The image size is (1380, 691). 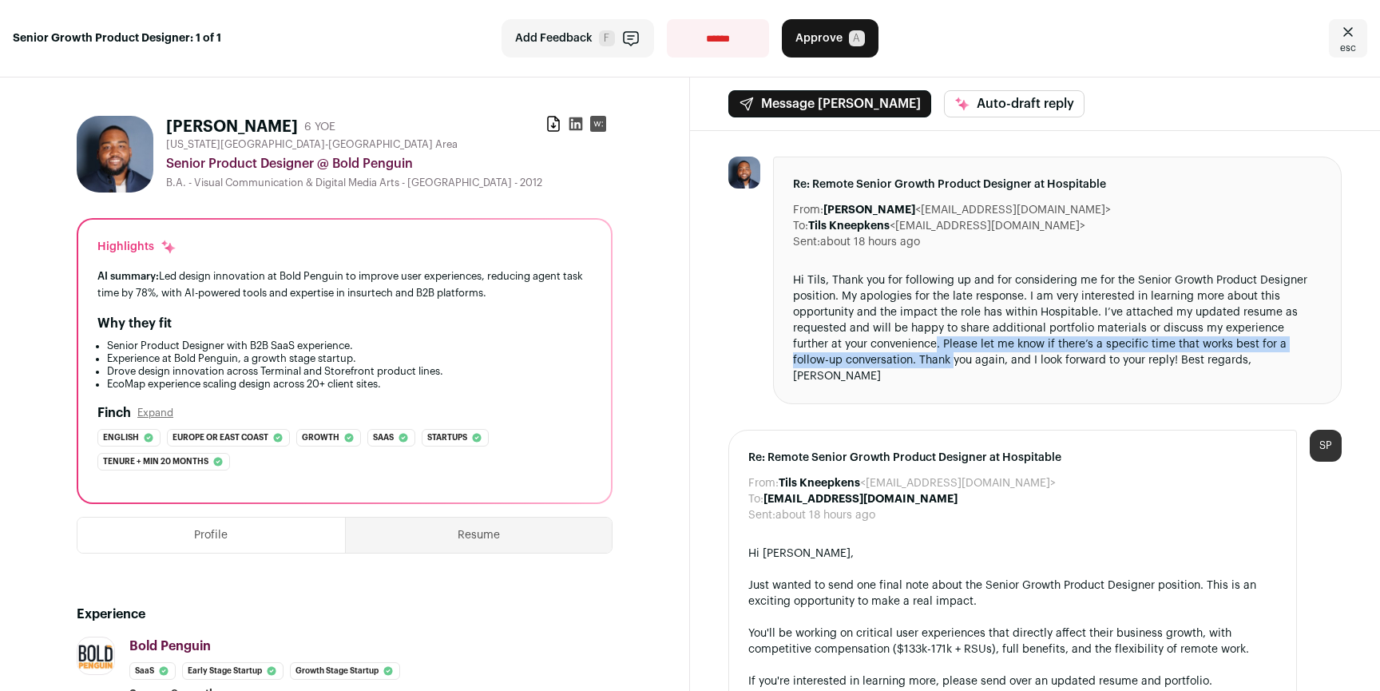 What do you see at coordinates (117, 38) in the screenshot?
I see `strong: Senior Growth Product Designer: 1 of 1` at bounding box center [117, 38].